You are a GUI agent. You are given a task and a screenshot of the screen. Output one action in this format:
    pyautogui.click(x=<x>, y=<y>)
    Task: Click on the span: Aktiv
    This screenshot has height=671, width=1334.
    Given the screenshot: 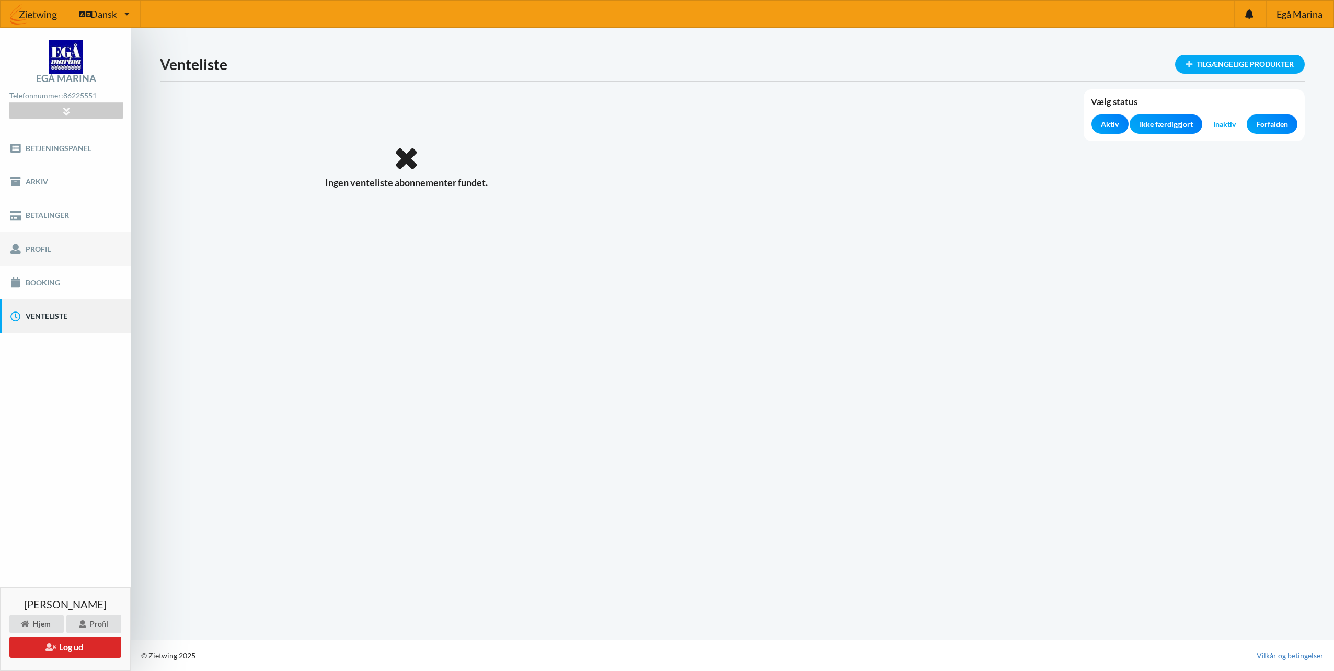 What is the action you would take?
    pyautogui.click(x=1110, y=124)
    